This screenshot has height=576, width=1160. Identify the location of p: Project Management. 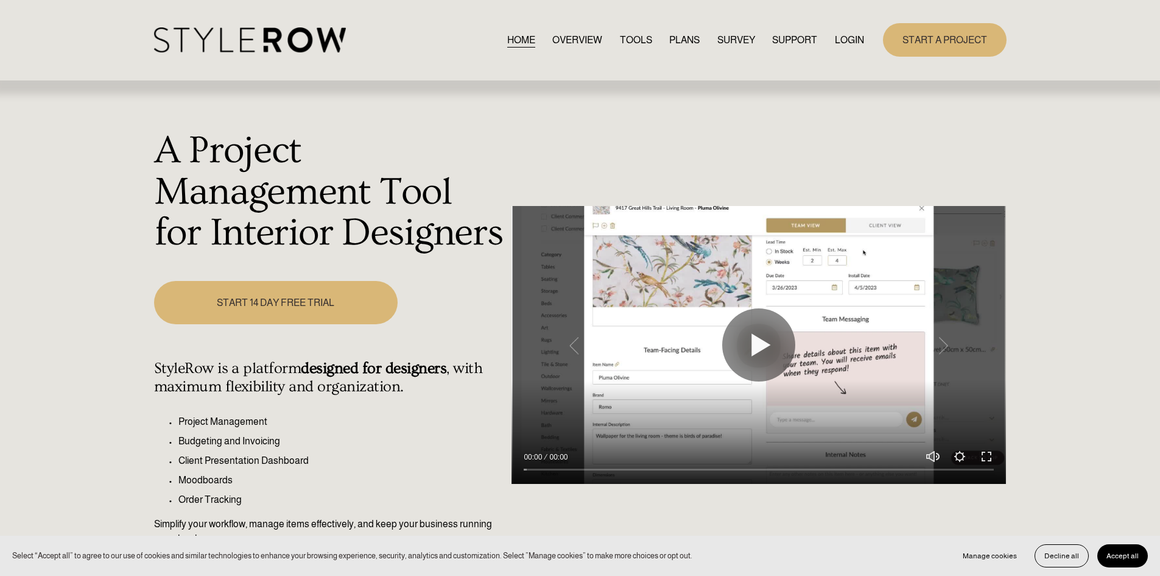
(342, 421).